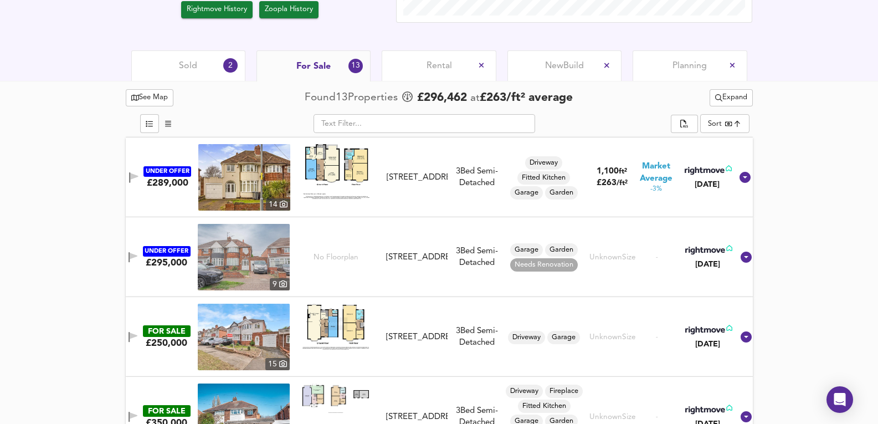 The width and height of the screenshot is (878, 424). What do you see at coordinates (608, 171) in the screenshot?
I see `span: 1,100` at bounding box center [608, 171].